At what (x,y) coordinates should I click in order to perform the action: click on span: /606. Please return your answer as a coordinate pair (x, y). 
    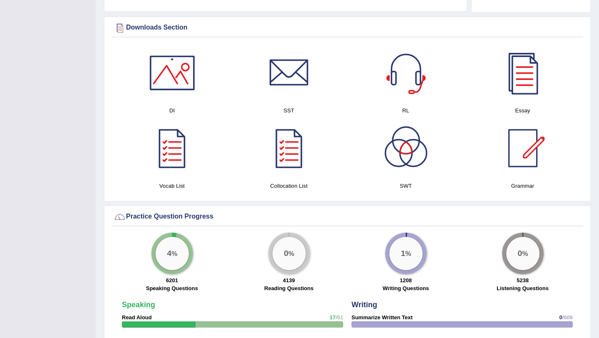
    Looking at the image, I should click on (568, 317).